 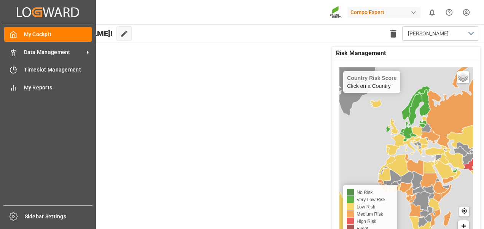 I want to click on span: No Risk, so click(x=364, y=192).